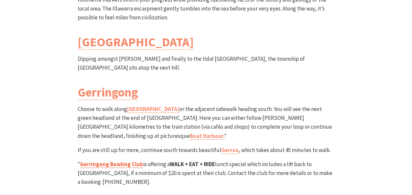 This screenshot has height=195, width=412. I want to click on p: Choose to walk along or the adjacent sidewalk heading south. You will see the next green headland..., so click(206, 122).